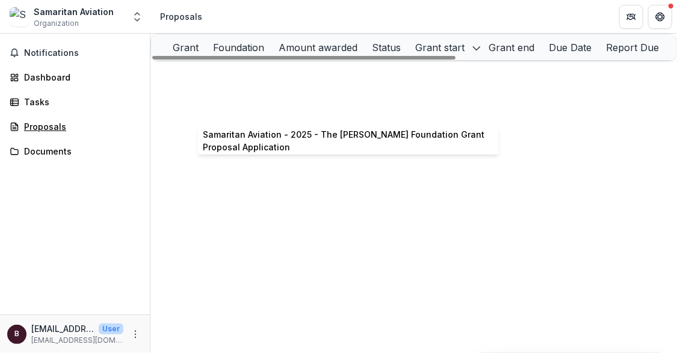 The width and height of the screenshot is (677, 353). What do you see at coordinates (75, 53) in the screenshot?
I see `button: Notifications` at bounding box center [75, 53].